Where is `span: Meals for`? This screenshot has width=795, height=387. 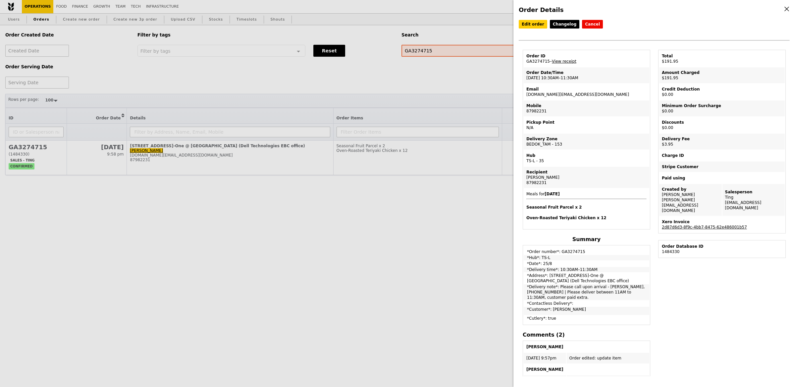
span: Meals for is located at coordinates (587, 206).